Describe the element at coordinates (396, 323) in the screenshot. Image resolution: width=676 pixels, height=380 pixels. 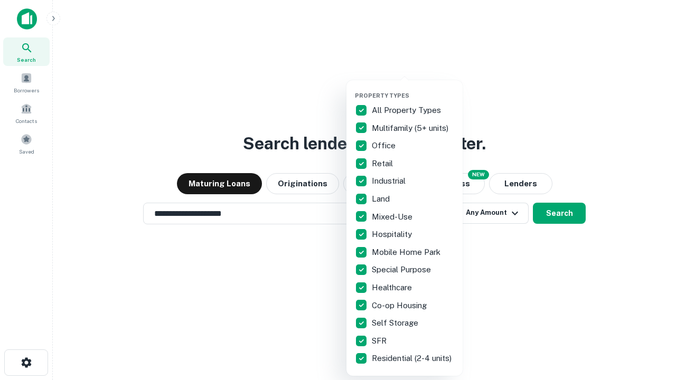
I see `p: Self Storage` at that location.